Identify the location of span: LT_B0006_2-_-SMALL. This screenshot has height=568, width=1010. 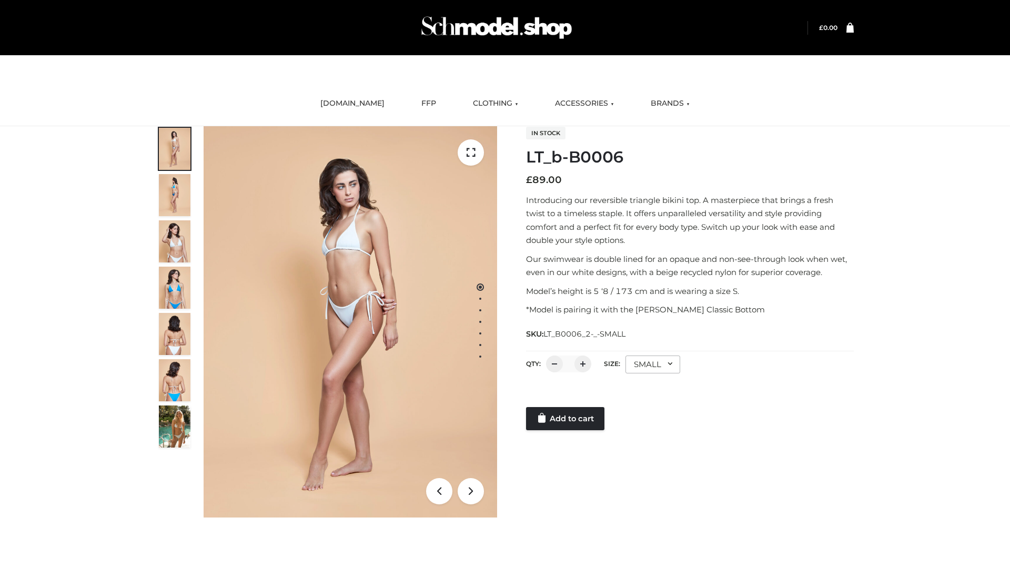
(585, 334).